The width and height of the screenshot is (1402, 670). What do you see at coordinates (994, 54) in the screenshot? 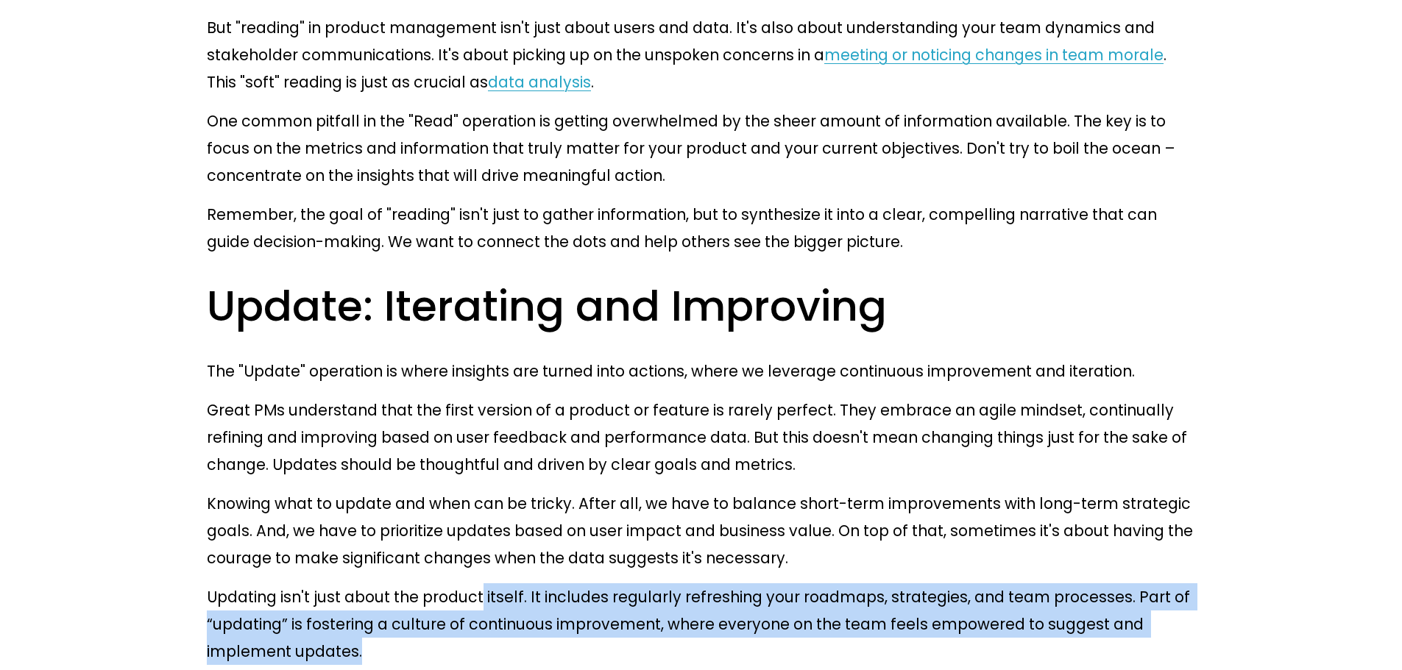
I see `a: meeting or noticing changes in team morale` at bounding box center [994, 54].